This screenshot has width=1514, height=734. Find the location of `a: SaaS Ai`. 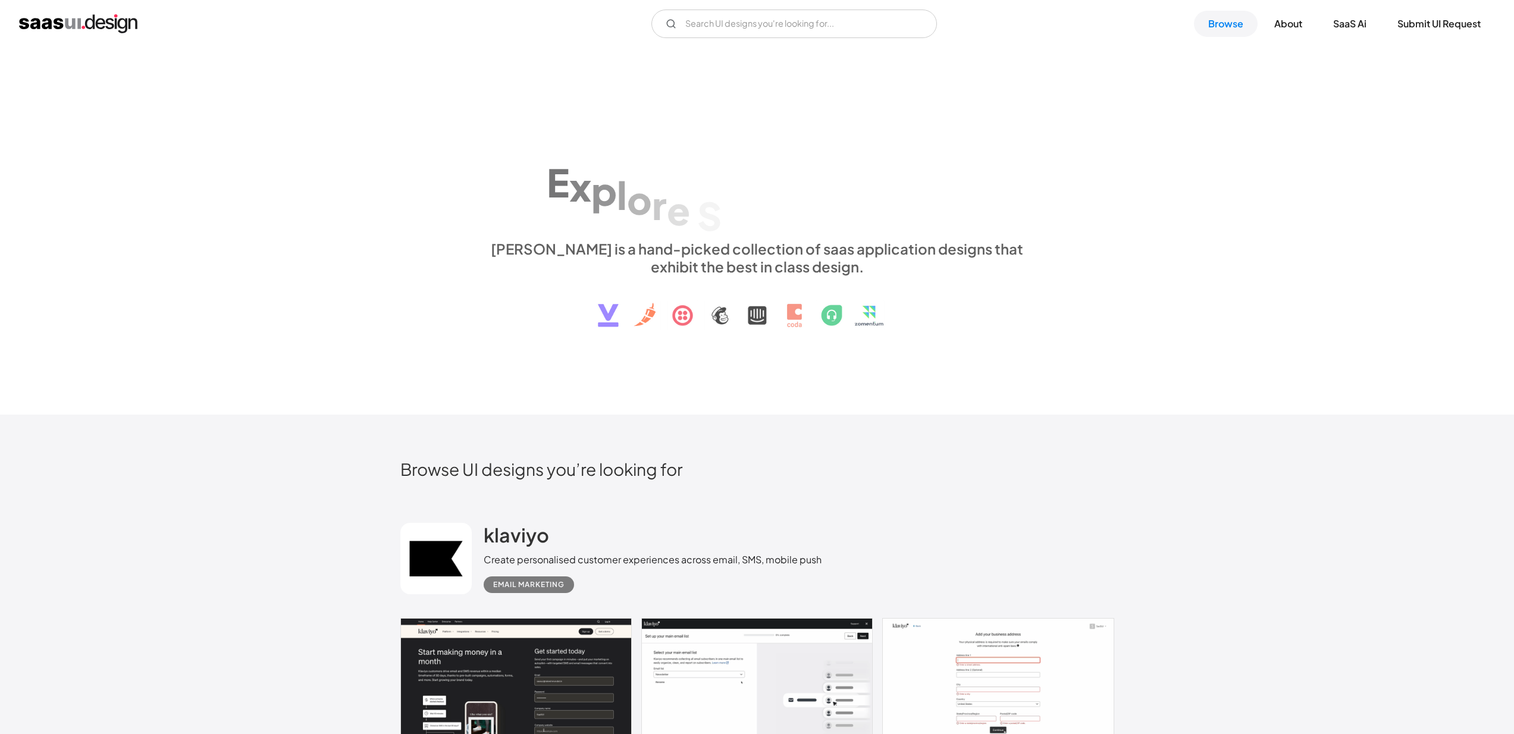

a: SaaS Ai is located at coordinates (1350, 24).